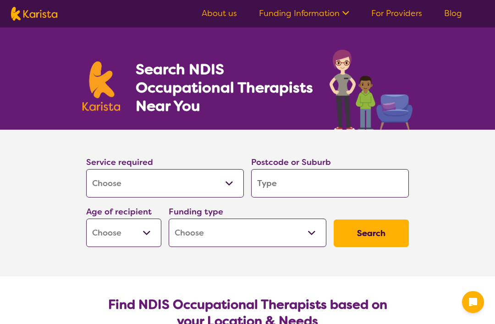  Describe the element at coordinates (219, 13) in the screenshot. I see `a: About us` at that location.